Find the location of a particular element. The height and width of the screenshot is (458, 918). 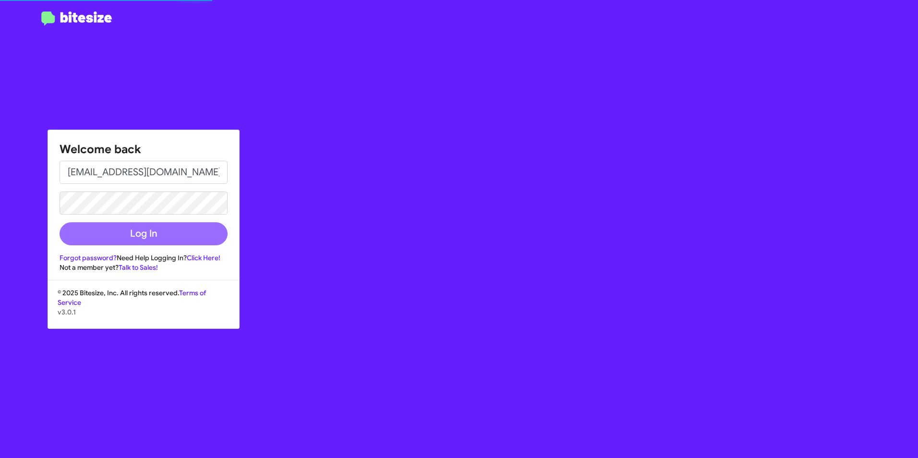

p: v3.0.1 is located at coordinates (144, 312).